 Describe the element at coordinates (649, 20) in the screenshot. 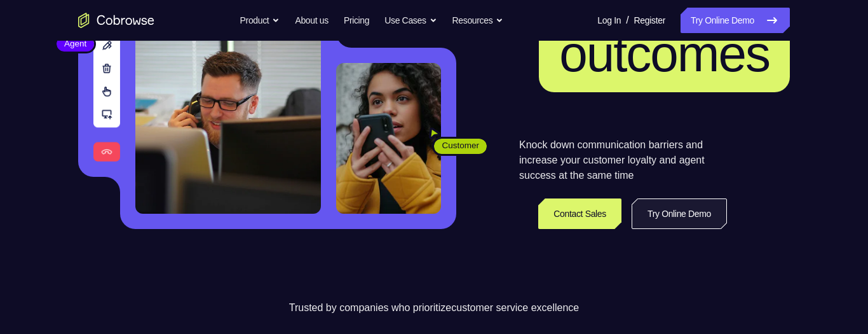

I see `a: Register` at that location.